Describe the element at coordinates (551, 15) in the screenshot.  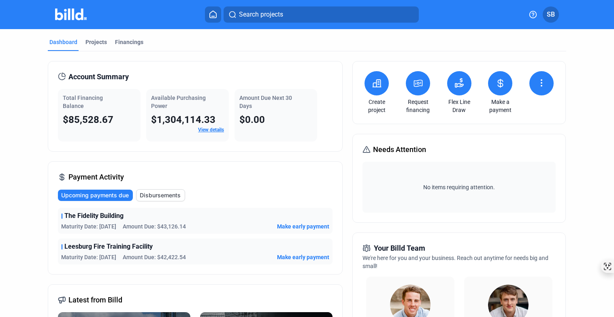
I see `span: SB` at that location.